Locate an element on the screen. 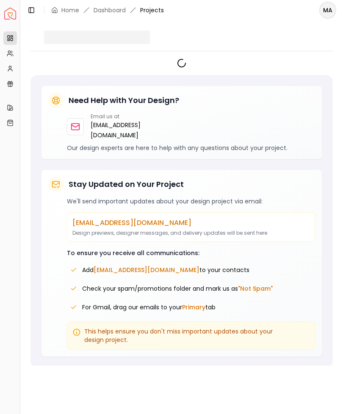  span: Primary is located at coordinates (194, 307).